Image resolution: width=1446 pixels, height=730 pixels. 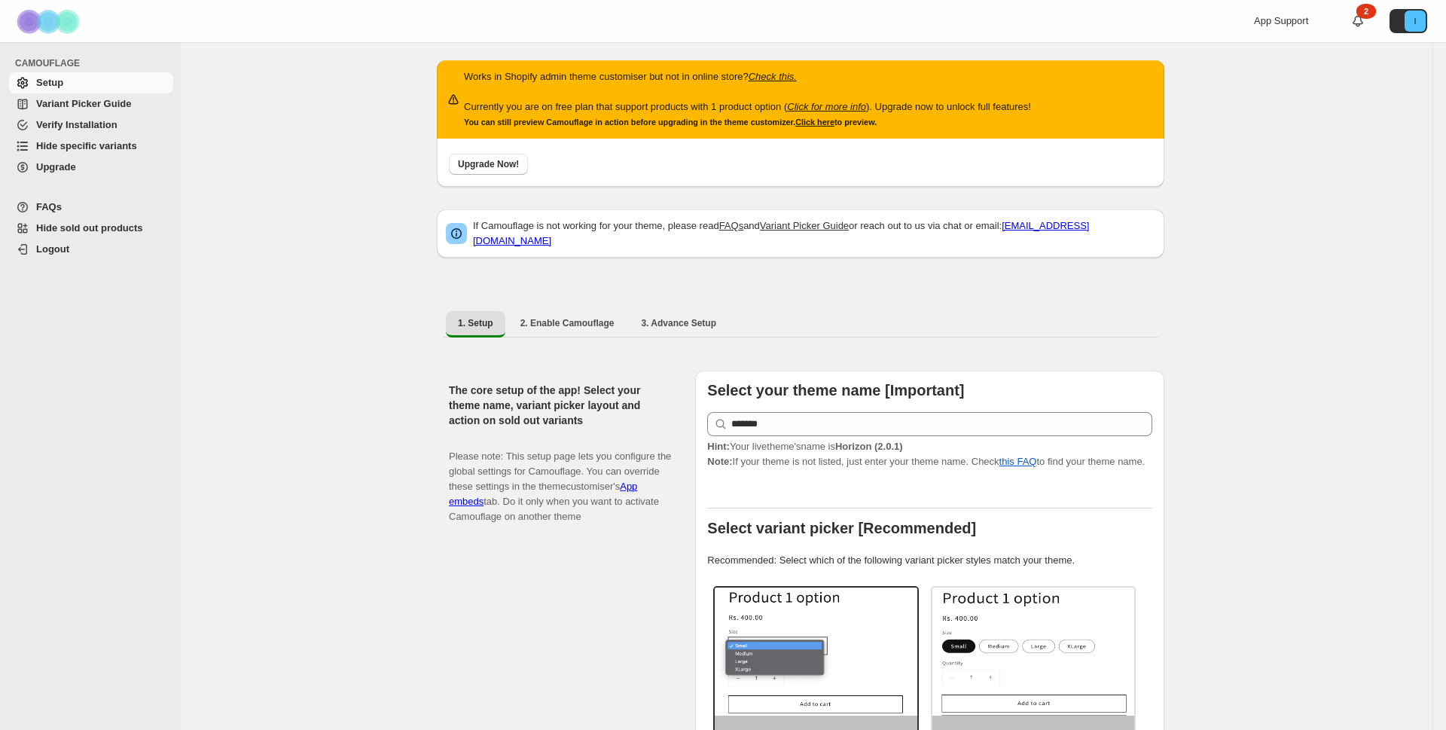 What do you see at coordinates (773, 76) in the screenshot?
I see `i: Check this.` at bounding box center [773, 76].